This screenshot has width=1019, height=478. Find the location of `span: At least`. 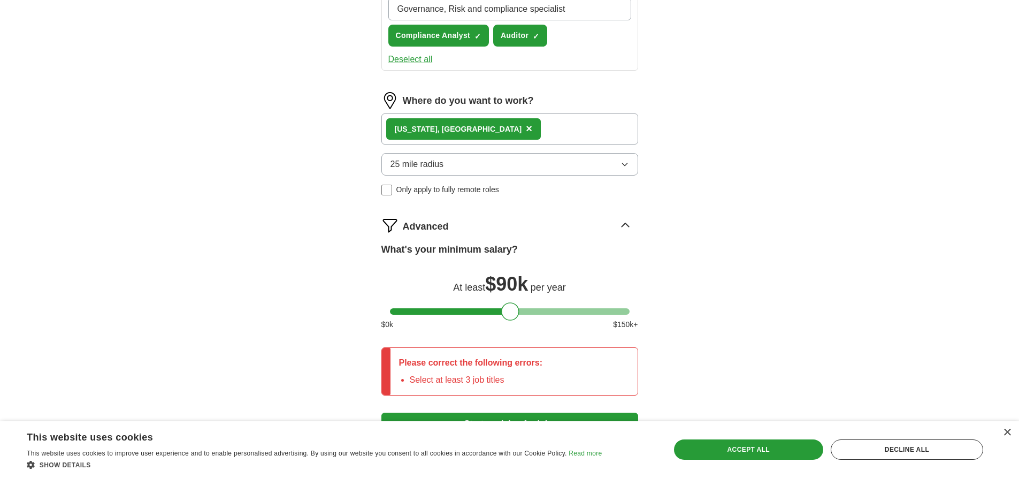

span: At least is located at coordinates (469, 287).